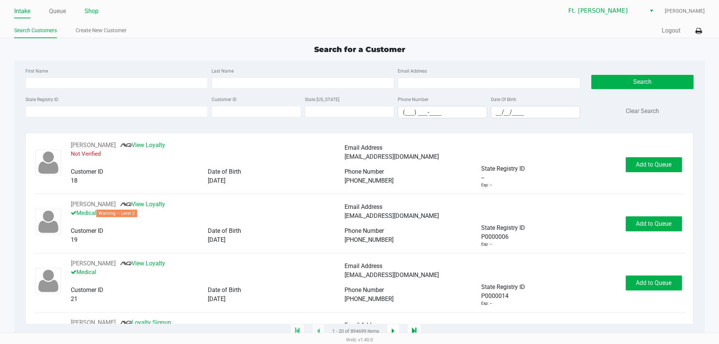 The image size is (719, 344). Describe the element at coordinates (146, 322) in the screenshot. I see `a: Loyalty Signup` at that location.